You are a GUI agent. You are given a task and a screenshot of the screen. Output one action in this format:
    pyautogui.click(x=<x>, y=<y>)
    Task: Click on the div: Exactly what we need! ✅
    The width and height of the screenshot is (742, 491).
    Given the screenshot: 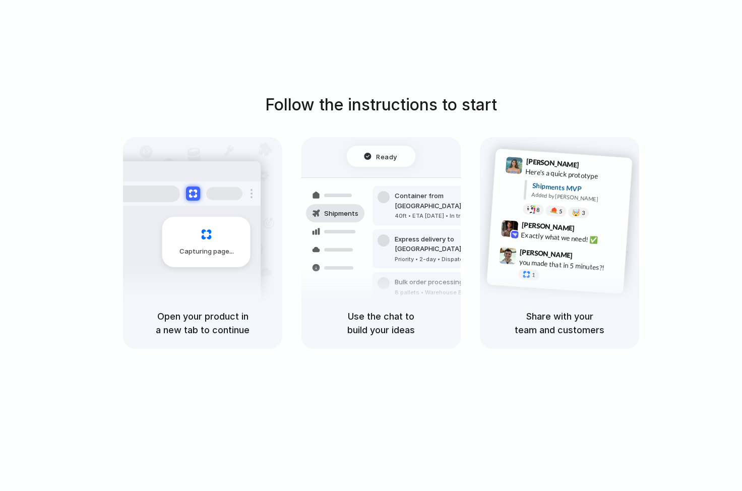 What is the action you would take?
    pyautogui.click(x=571, y=239)
    